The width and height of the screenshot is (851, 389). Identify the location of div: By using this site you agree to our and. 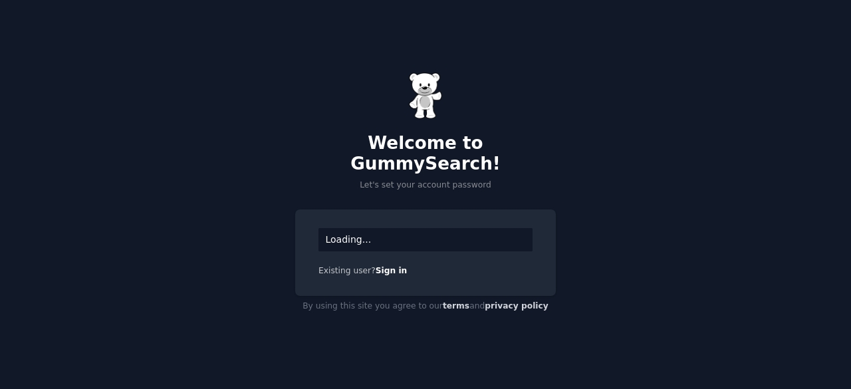
(425, 306).